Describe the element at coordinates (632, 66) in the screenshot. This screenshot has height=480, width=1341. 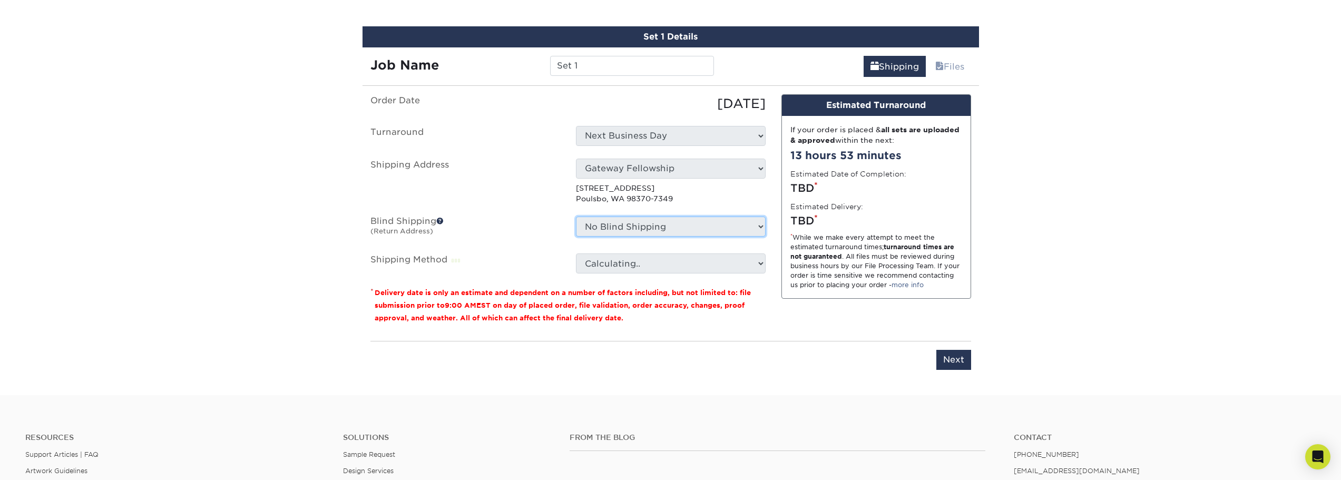
I see `input: Enter a job name` at that location.